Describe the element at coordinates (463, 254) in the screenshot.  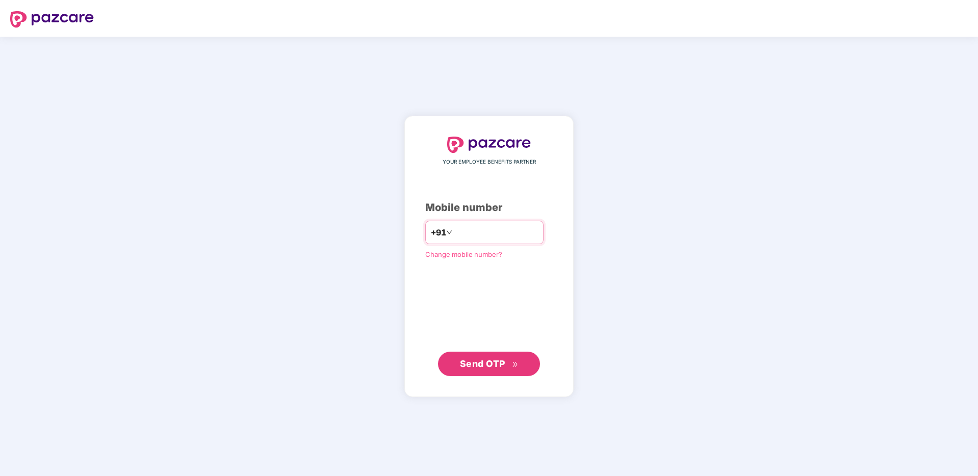
I see `a: Change mobile number?` at that location.